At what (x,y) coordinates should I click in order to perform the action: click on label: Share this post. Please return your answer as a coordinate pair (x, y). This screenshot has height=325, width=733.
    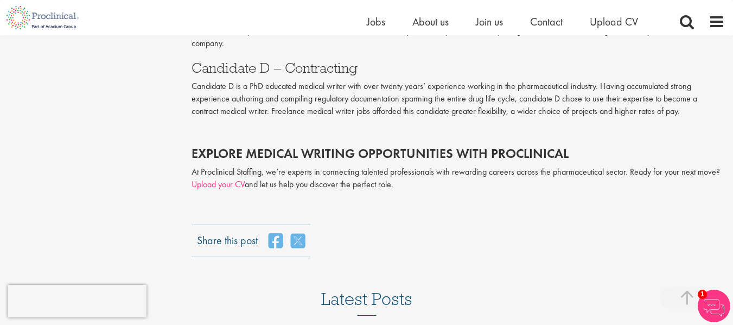
    Looking at the image, I should click on (227, 237).